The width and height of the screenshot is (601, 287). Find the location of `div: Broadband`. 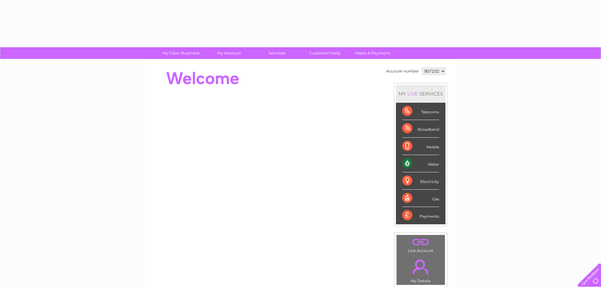

div: Broadband is located at coordinates (420, 129).